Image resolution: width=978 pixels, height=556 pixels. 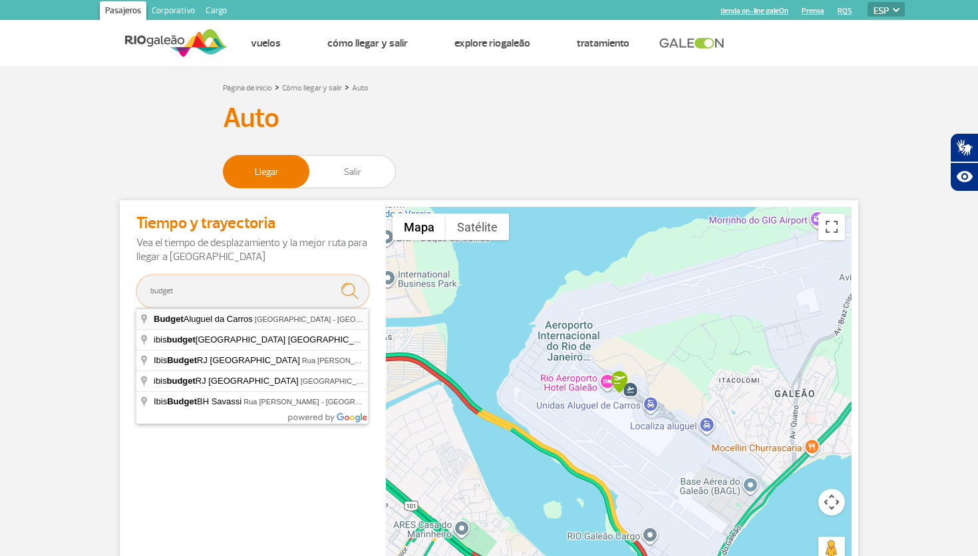 What do you see at coordinates (603, 43) in the screenshot?
I see `a: Tratamiento` at bounding box center [603, 43].